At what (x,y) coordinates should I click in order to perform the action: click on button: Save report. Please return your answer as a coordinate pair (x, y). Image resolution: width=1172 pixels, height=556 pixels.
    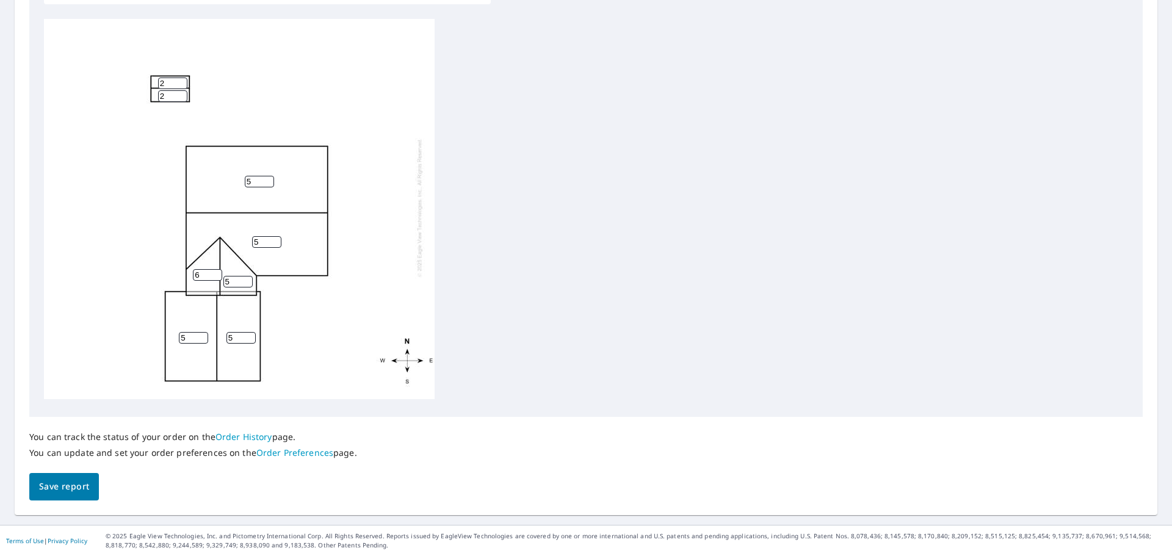
    Looking at the image, I should click on (64, 487).